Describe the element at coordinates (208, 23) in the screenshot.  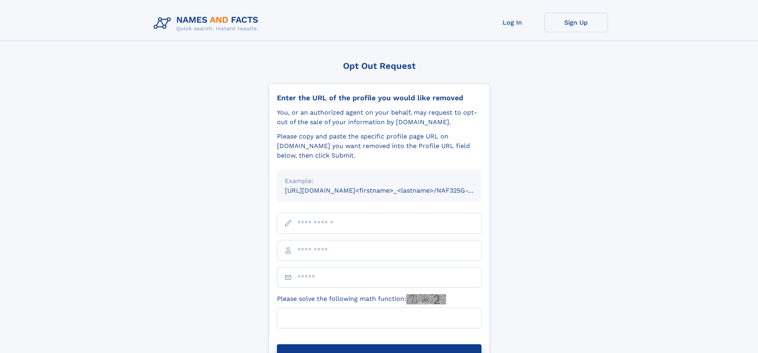
I see `img: Logo Names and Facts` at that location.